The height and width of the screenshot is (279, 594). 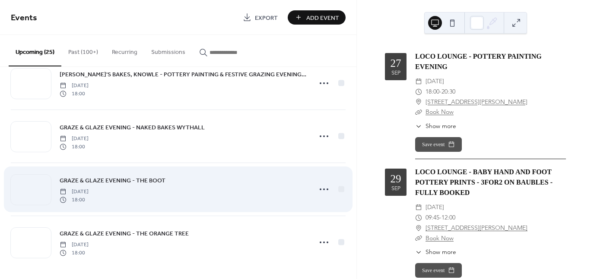 What do you see at coordinates (266, 18) in the screenshot?
I see `span: Export` at bounding box center [266, 18].